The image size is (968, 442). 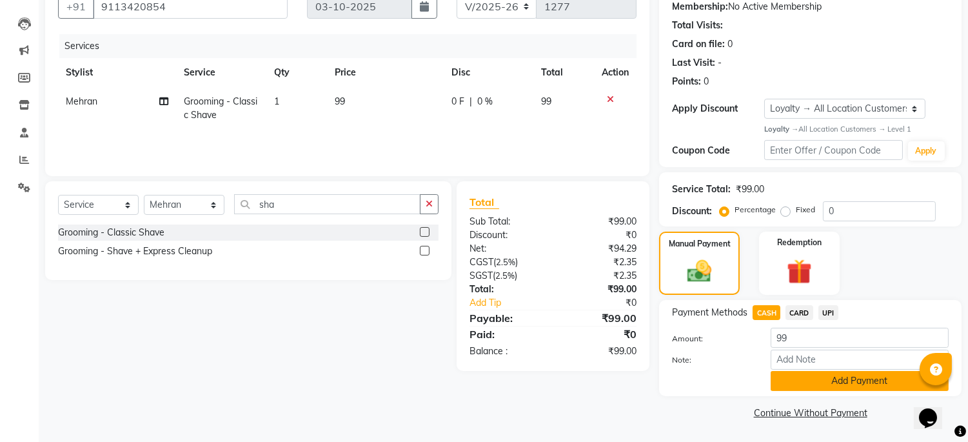 I want to click on input: Search or Scan, so click(x=327, y=204).